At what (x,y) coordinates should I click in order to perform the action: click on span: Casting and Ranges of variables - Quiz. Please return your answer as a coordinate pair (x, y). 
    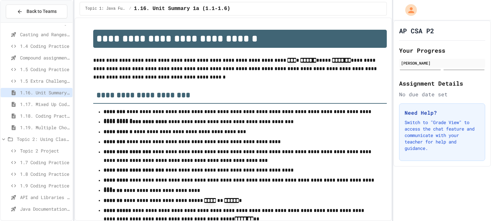
    Looking at the image, I should click on (45, 34).